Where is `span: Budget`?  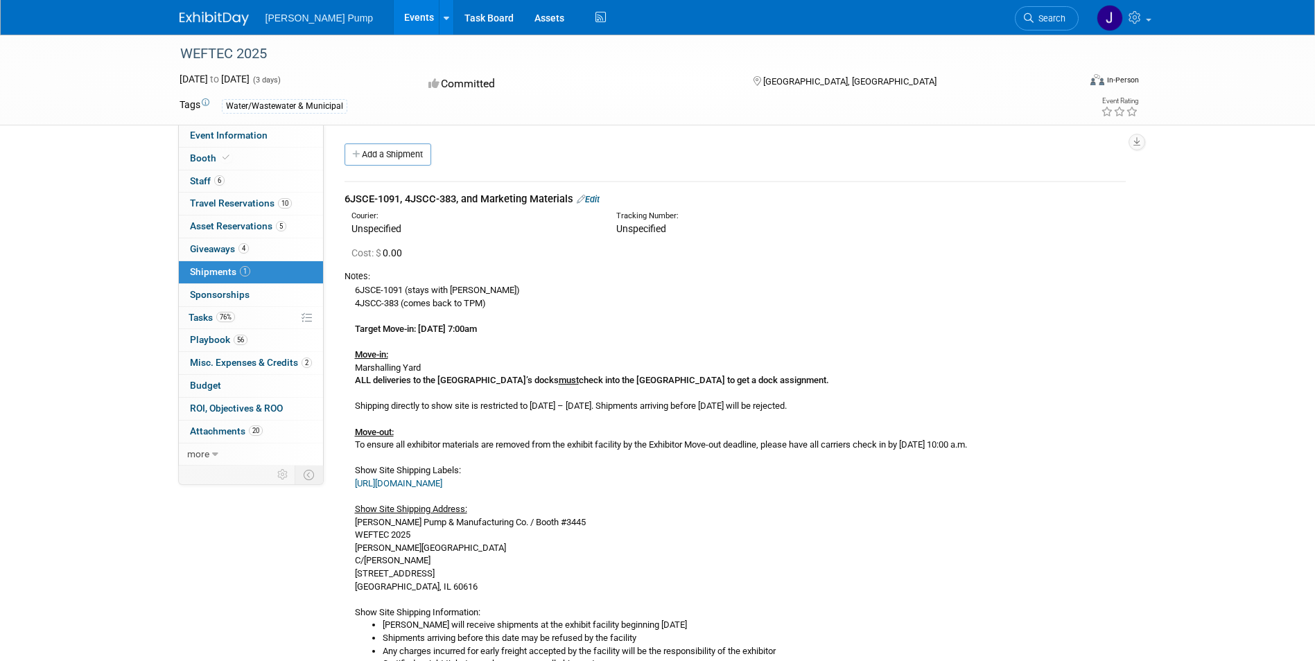 span: Budget is located at coordinates (205, 386).